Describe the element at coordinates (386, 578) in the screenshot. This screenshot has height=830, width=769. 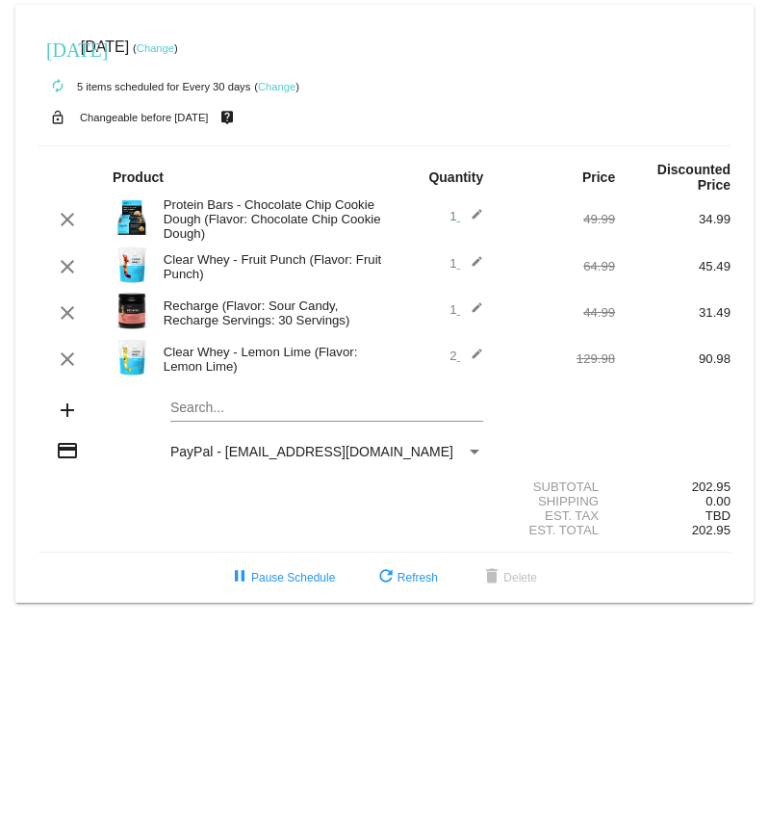
I see `mat-icon: refresh` at that location.